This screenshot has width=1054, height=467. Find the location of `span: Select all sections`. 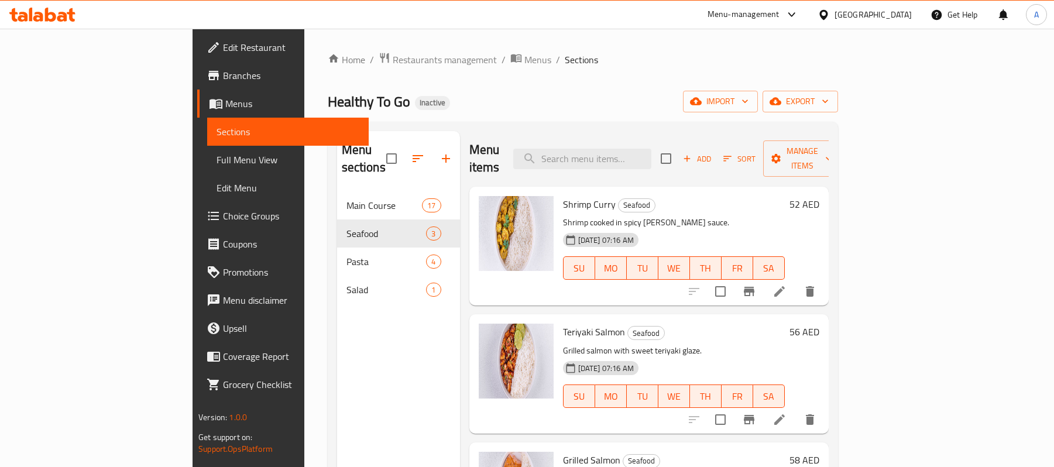

span: Select all sections is located at coordinates (392, 159).